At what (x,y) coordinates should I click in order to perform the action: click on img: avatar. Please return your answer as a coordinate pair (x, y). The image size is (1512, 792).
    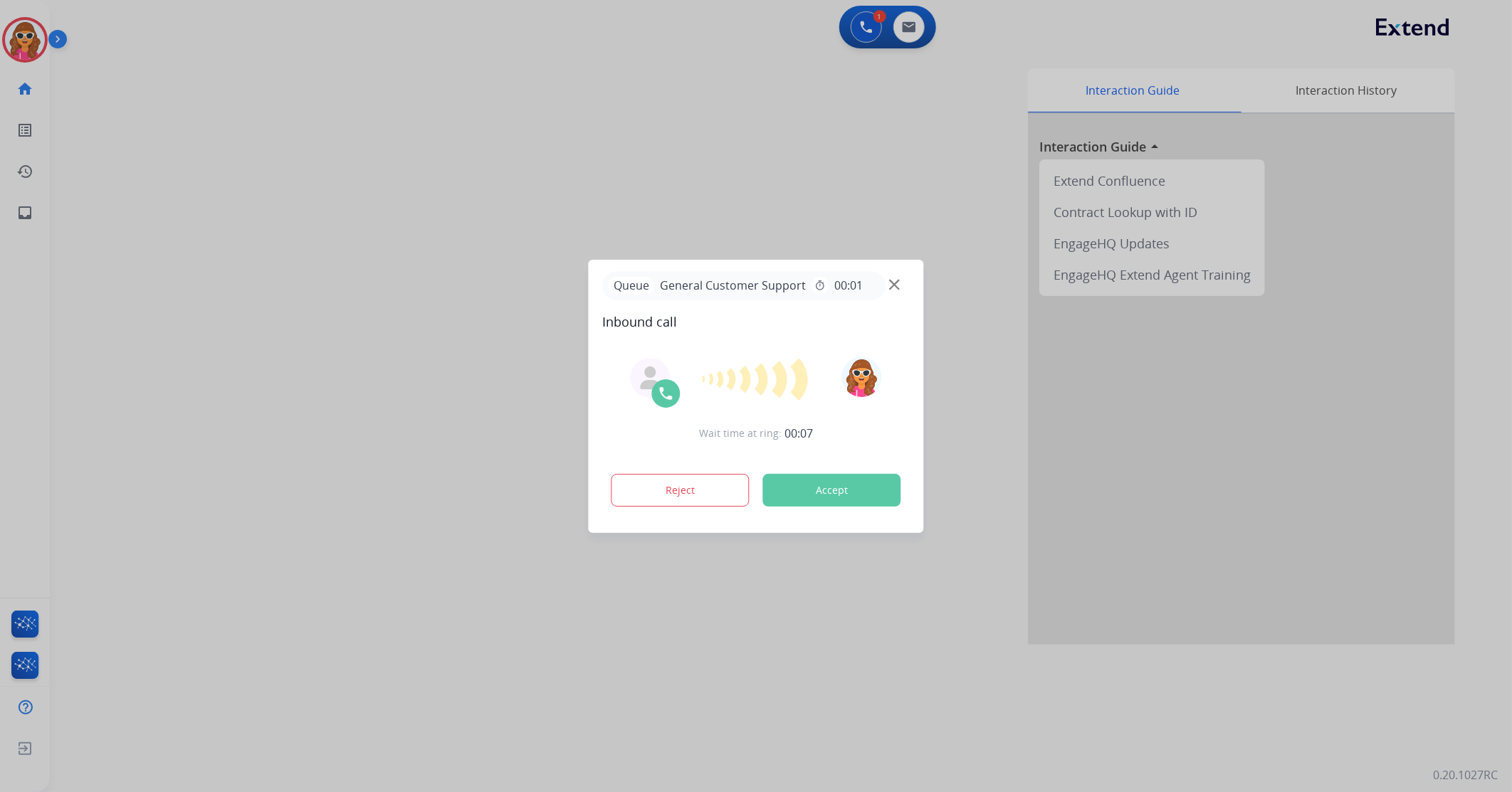
    Looking at the image, I should click on (862, 377).